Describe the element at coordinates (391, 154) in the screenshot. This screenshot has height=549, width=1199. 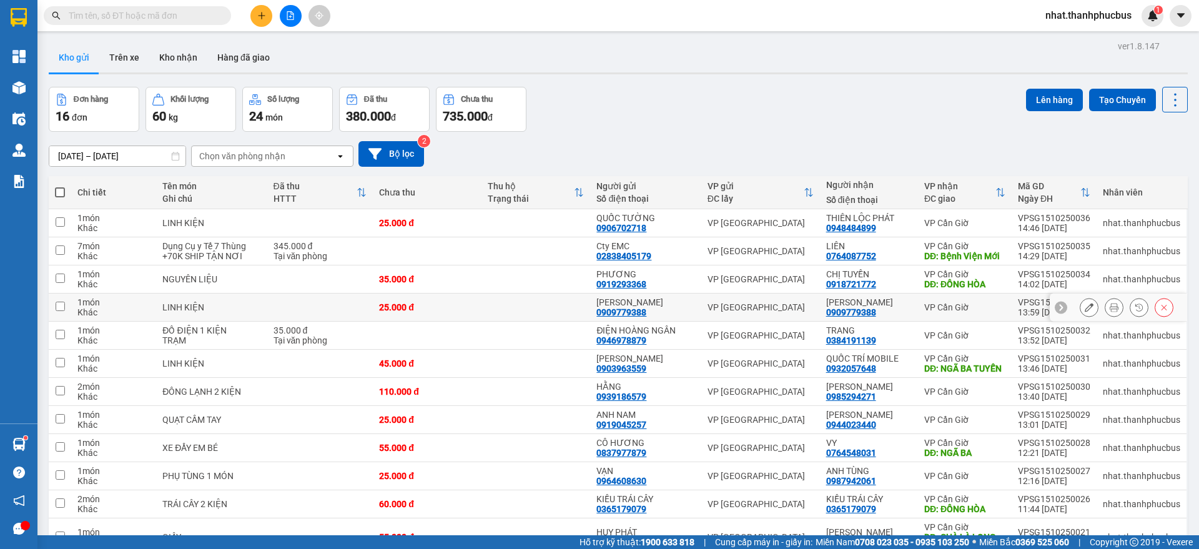
I see `button: Bộ lọc` at that location.